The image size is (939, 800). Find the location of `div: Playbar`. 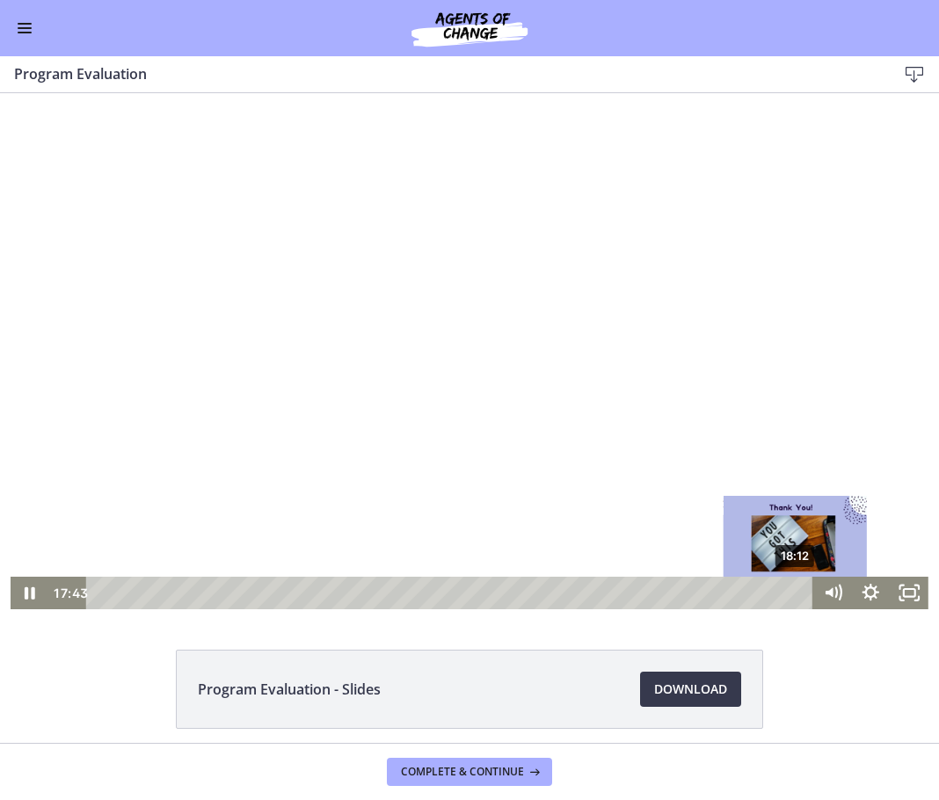

div: Playbar is located at coordinates (452, 499).